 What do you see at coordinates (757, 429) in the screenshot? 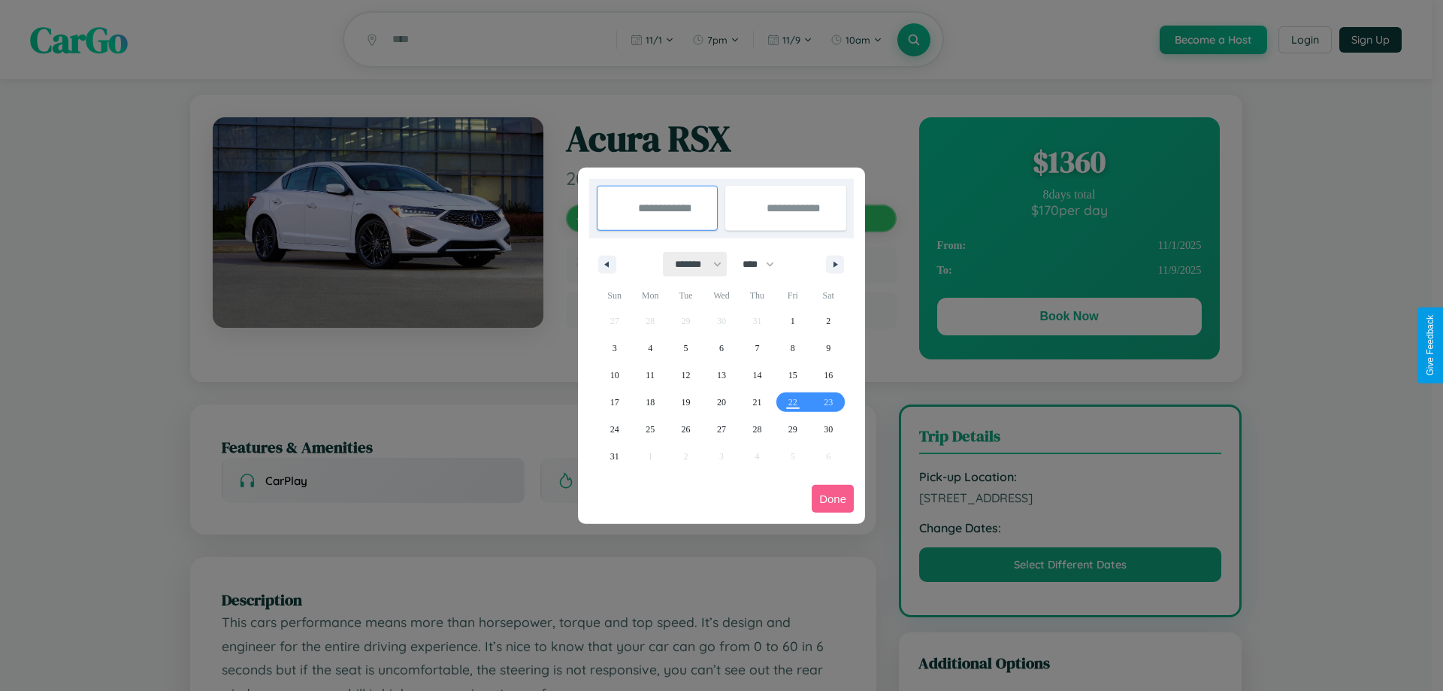
I see `span: 28` at bounding box center [757, 429].